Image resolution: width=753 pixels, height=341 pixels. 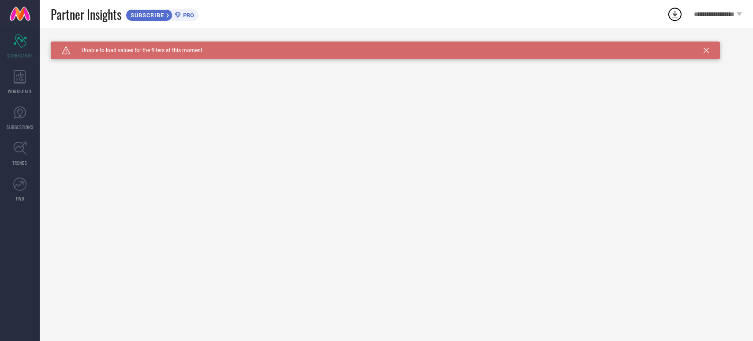 What do you see at coordinates (86, 14) in the screenshot?
I see `span: Partner Insights` at bounding box center [86, 14].